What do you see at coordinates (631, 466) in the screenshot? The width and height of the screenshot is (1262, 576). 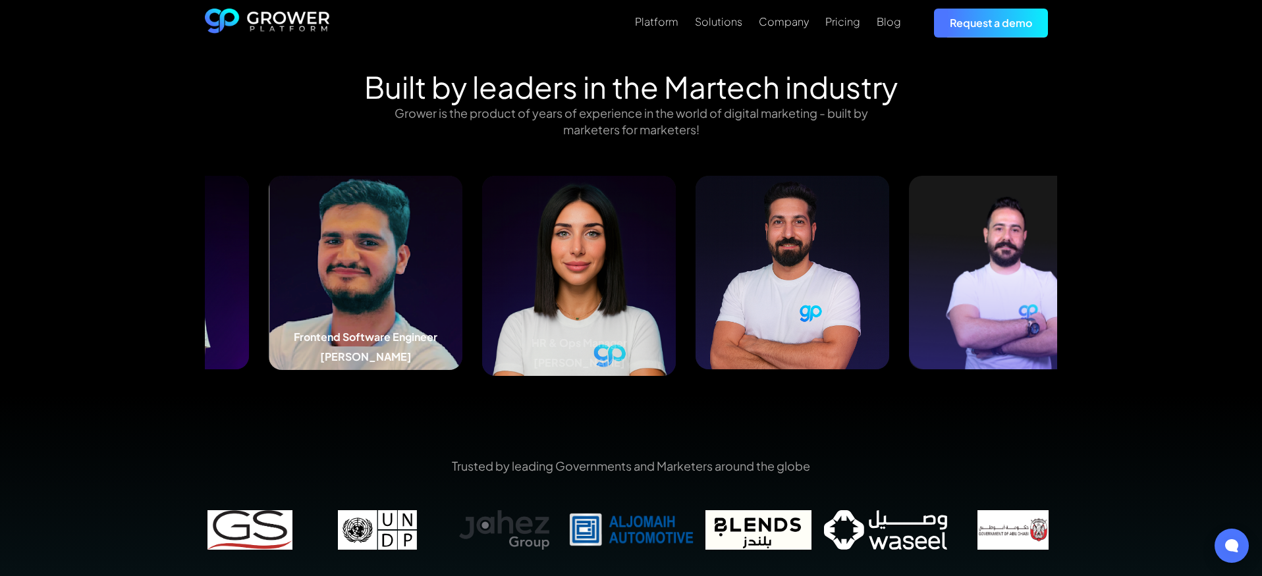 I see `p: Trusted by leading Governments and Marketers around the globe` at bounding box center [631, 466].